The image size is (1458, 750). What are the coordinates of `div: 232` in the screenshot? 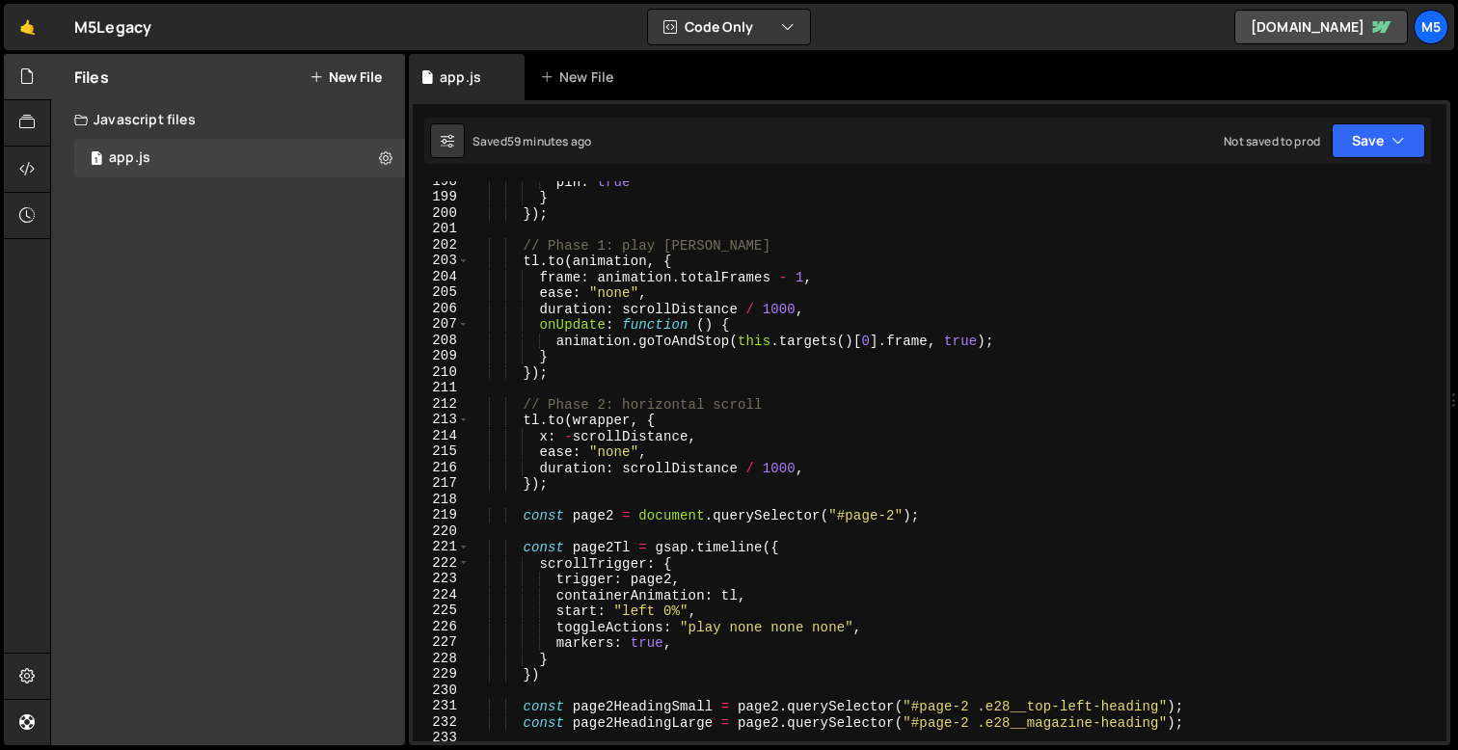 It's located at (441, 722).